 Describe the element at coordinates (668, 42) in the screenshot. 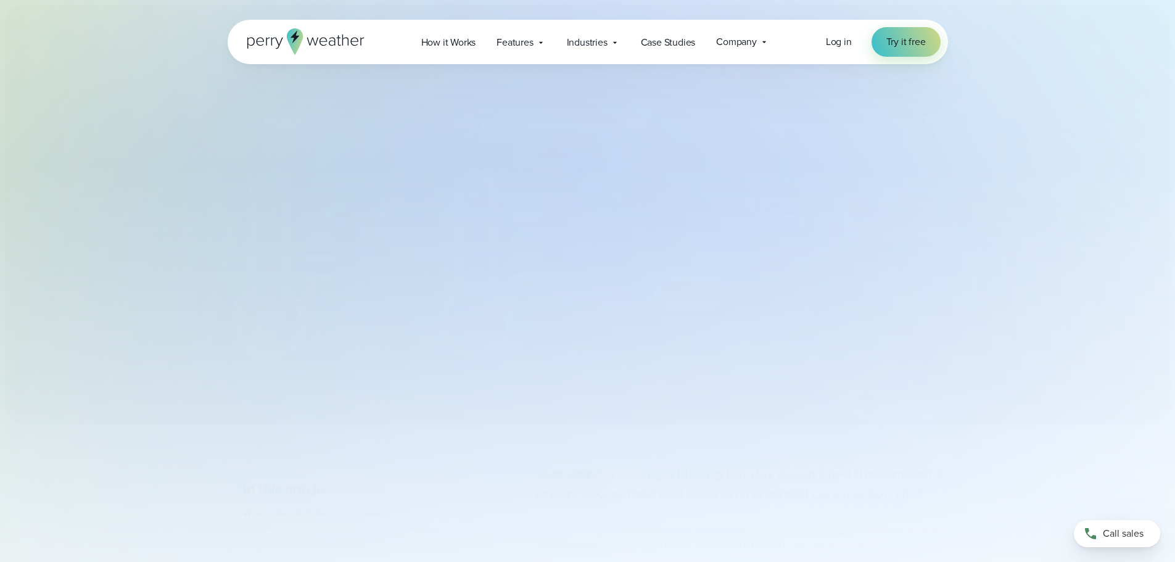

I see `a: Case Studies` at that location.